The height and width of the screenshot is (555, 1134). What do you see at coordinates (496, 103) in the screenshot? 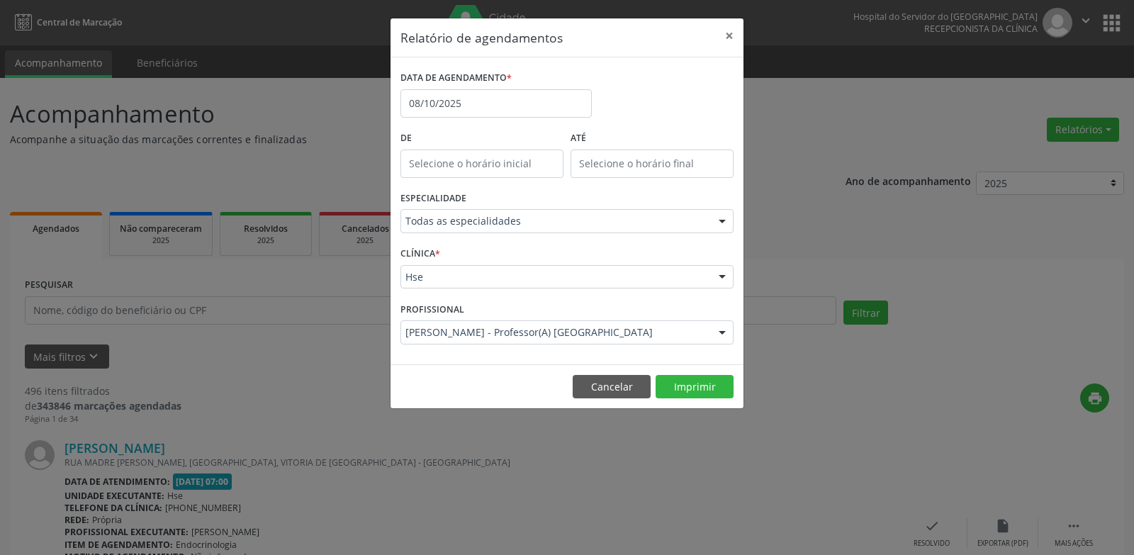
I see `input: Selecione uma data ou intervalo` at bounding box center [496, 103].